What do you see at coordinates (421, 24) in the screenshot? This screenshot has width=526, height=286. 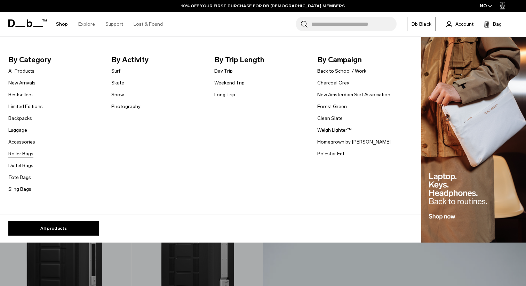 I see `a: Db Black` at bounding box center [421, 24].